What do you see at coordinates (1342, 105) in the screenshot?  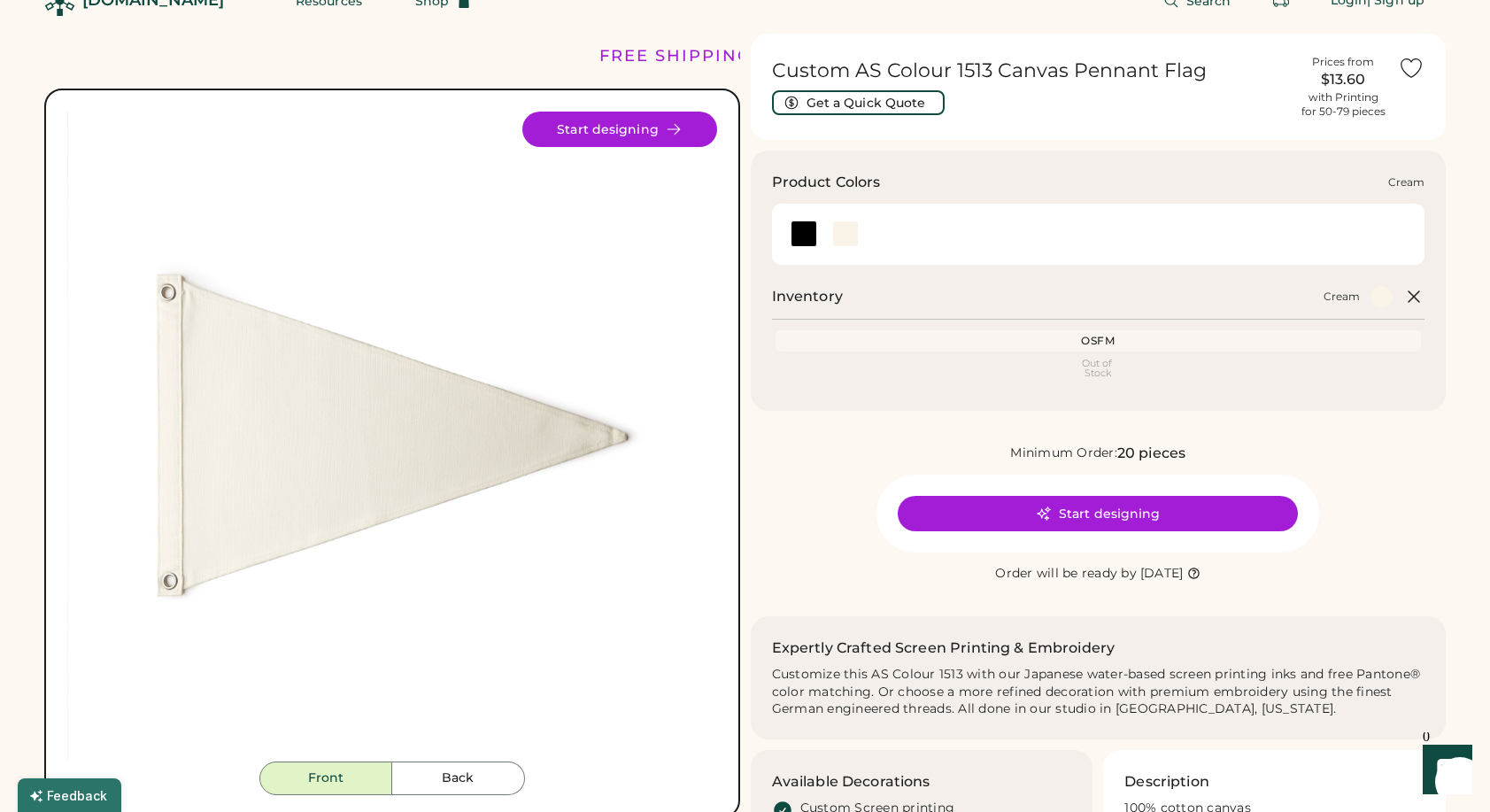 I see `div: with Printing for 50-79 pieces` at bounding box center [1342, 105].